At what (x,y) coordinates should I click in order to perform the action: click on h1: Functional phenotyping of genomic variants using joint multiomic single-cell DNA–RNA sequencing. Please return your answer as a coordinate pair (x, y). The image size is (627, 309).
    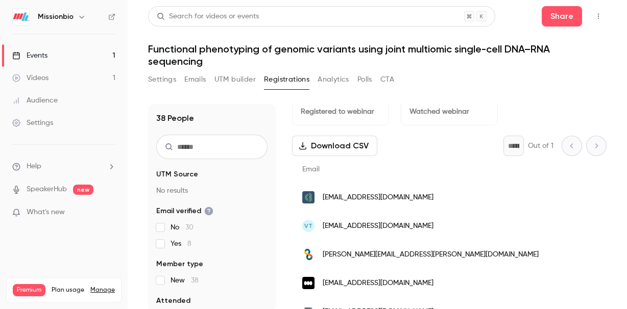
    Looking at the image, I should click on (377, 55).